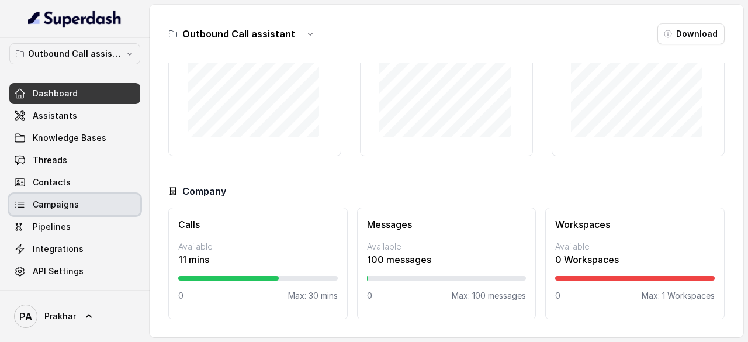  Describe the element at coordinates (75, 227) in the screenshot. I see `a: Pipelines` at that location.